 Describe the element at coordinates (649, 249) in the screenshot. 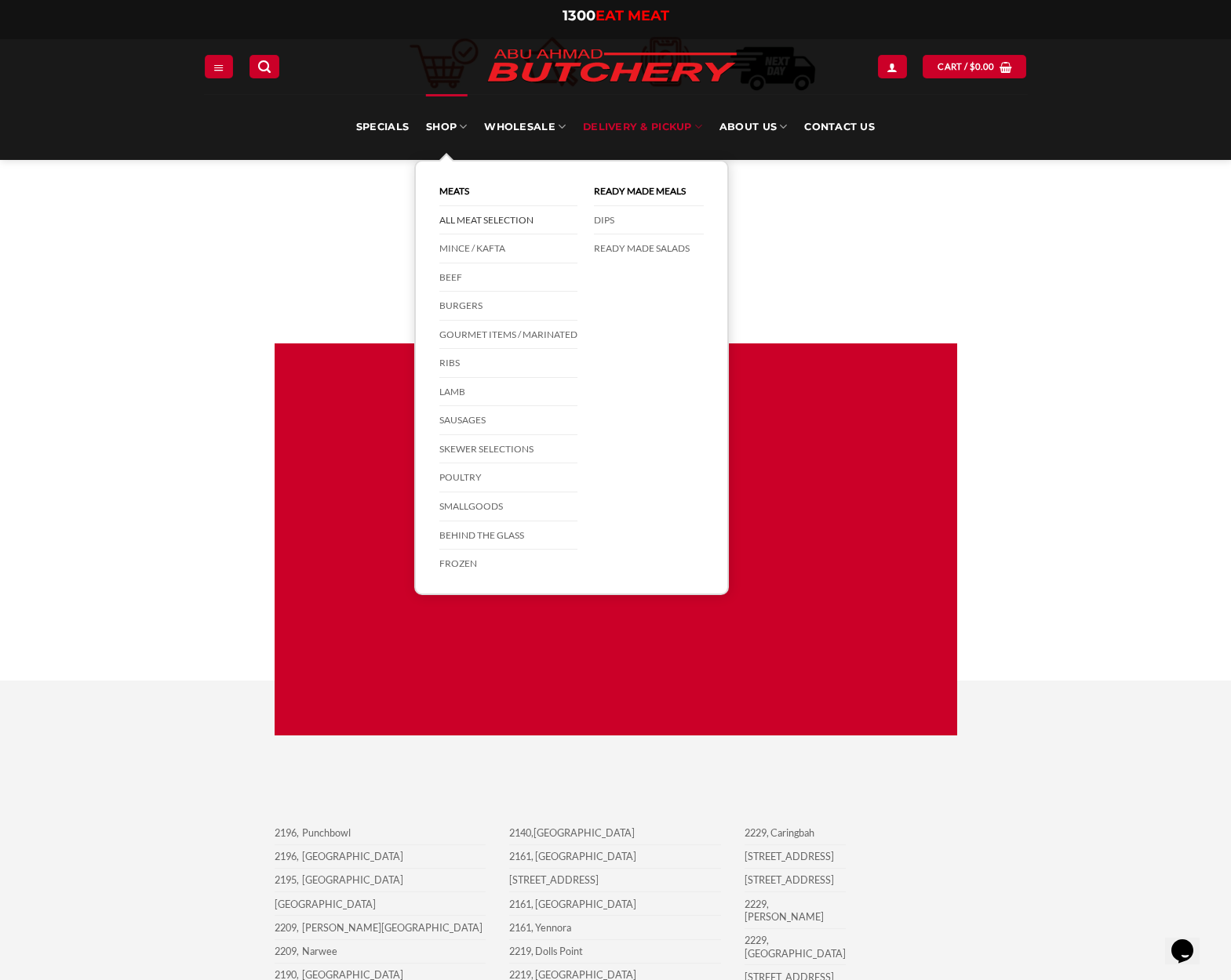

I see `a: Ready Made Salads` at that location.